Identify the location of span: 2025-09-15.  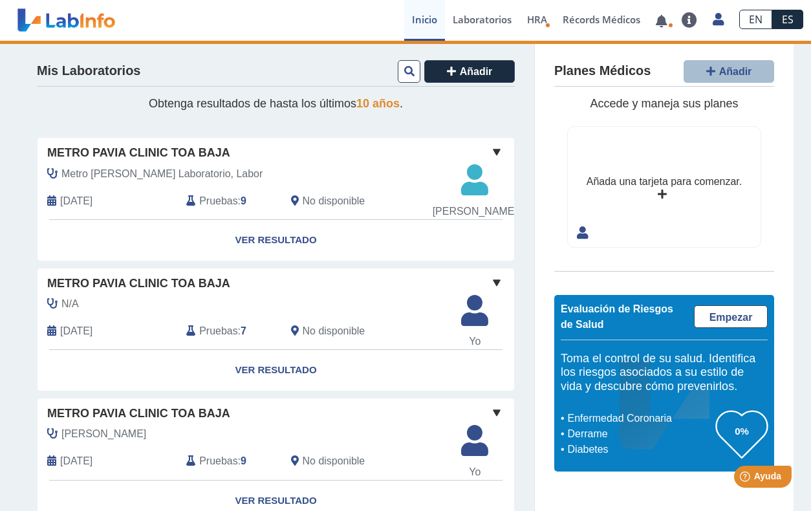
(76, 201).